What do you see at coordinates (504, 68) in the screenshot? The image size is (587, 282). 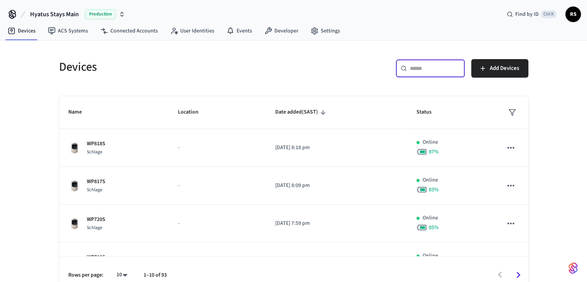 I see `span: Add Devices` at bounding box center [504, 68].